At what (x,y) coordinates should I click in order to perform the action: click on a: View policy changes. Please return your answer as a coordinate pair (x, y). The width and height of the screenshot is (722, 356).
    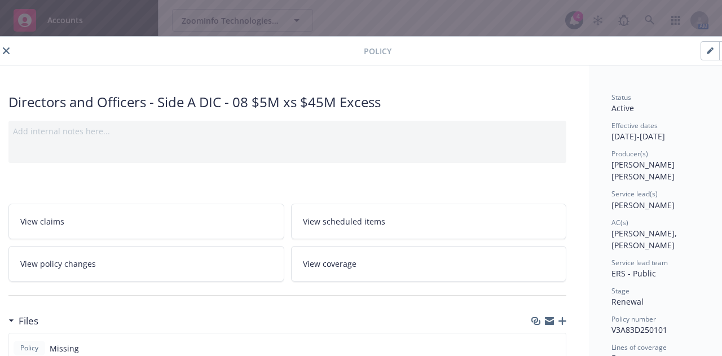
    Looking at the image, I should click on (146, 263).